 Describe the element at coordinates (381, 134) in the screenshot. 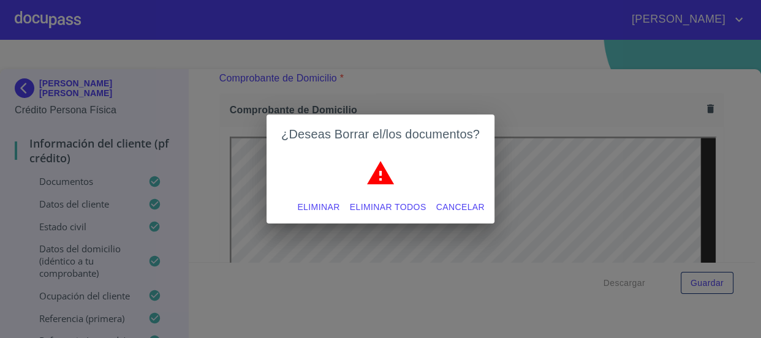

I see `h2: ¿Deseas Borrar el/los documentos?` at that location.